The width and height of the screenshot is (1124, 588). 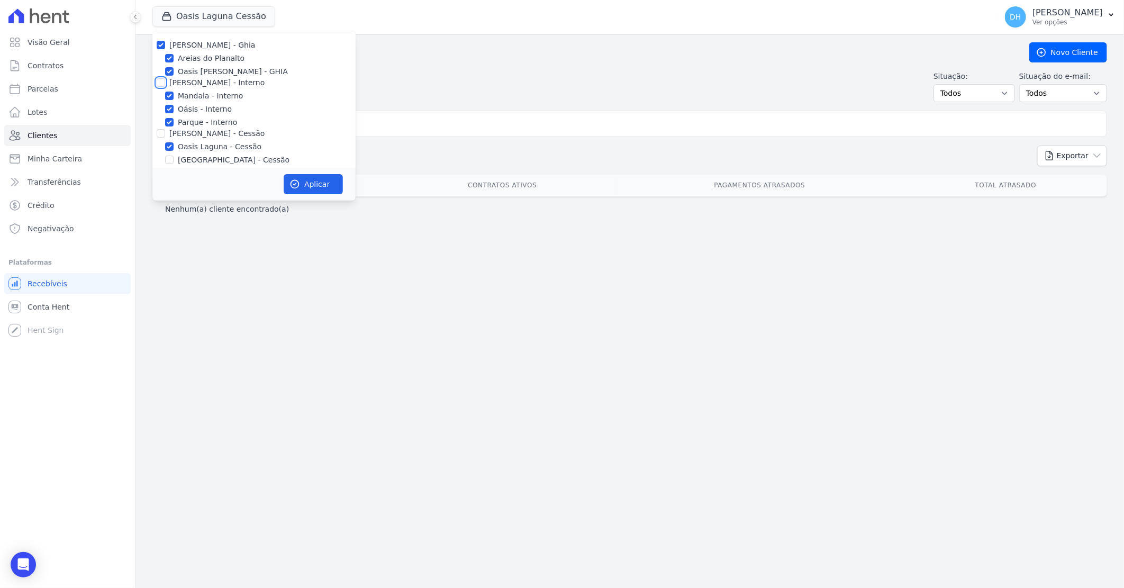 What do you see at coordinates (1006, 185) in the screenshot?
I see `th: Total Atrasado` at bounding box center [1006, 185].